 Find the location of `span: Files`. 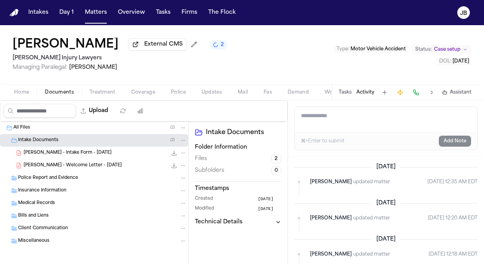

span: Files is located at coordinates (201, 159).